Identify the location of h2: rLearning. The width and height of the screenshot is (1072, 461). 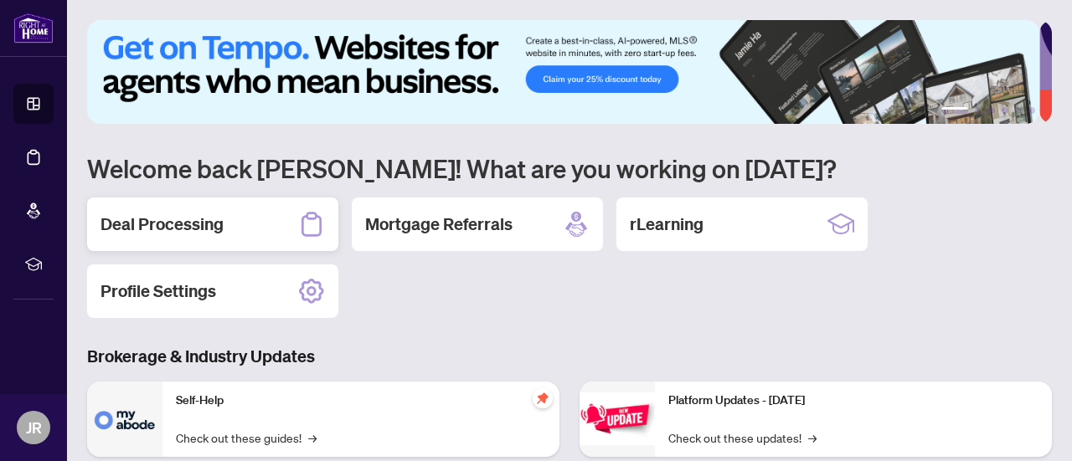
(666, 224).